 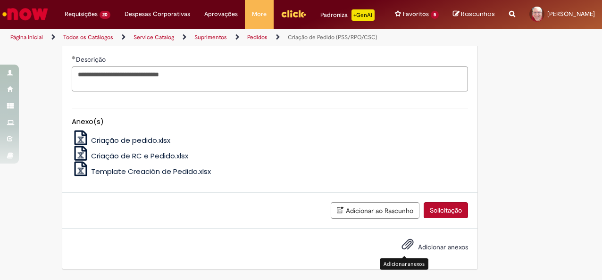 What do you see at coordinates (416, 14) in the screenshot?
I see `span: Favoritos` at bounding box center [416, 14].